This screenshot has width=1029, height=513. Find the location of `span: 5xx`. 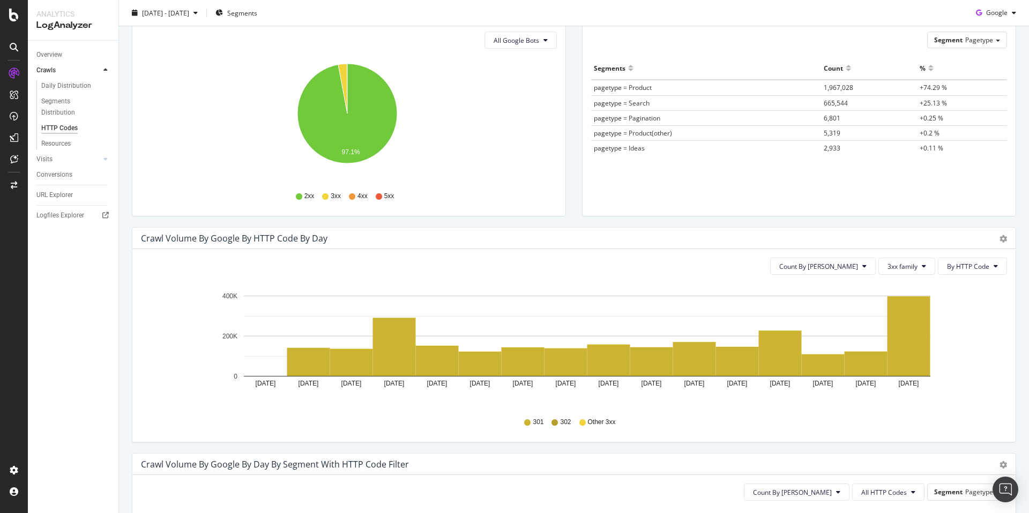

span: 5xx is located at coordinates (389, 196).